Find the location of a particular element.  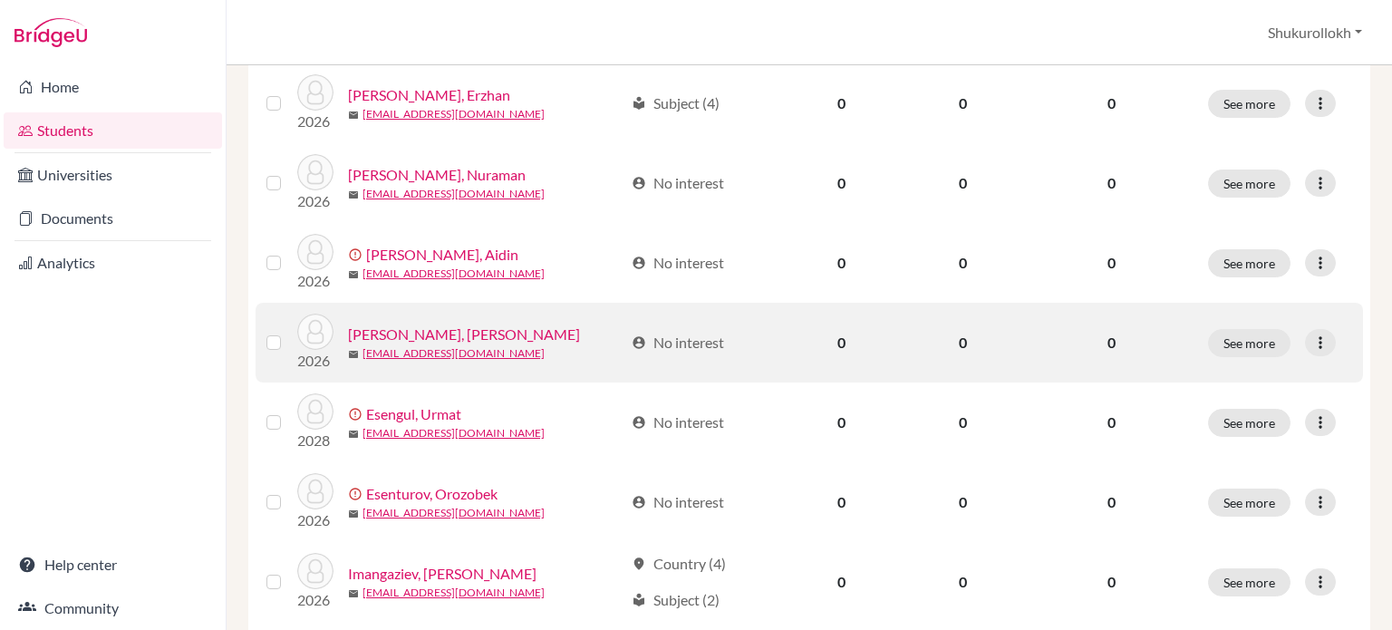

img: Esengul, Urmat is located at coordinates (315, 411).